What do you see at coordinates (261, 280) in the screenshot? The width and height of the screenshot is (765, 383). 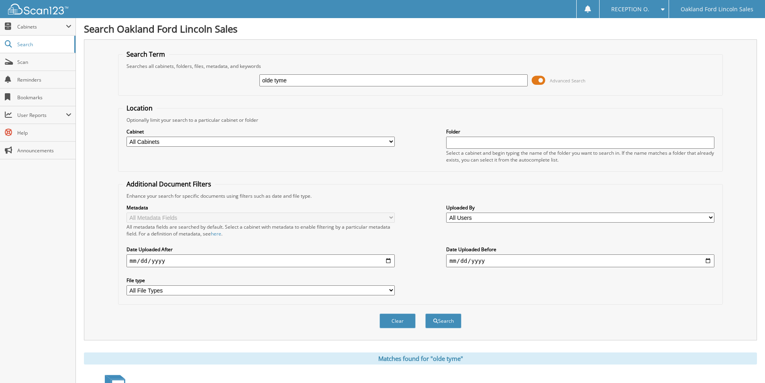 I see `label: File type` at bounding box center [261, 280].